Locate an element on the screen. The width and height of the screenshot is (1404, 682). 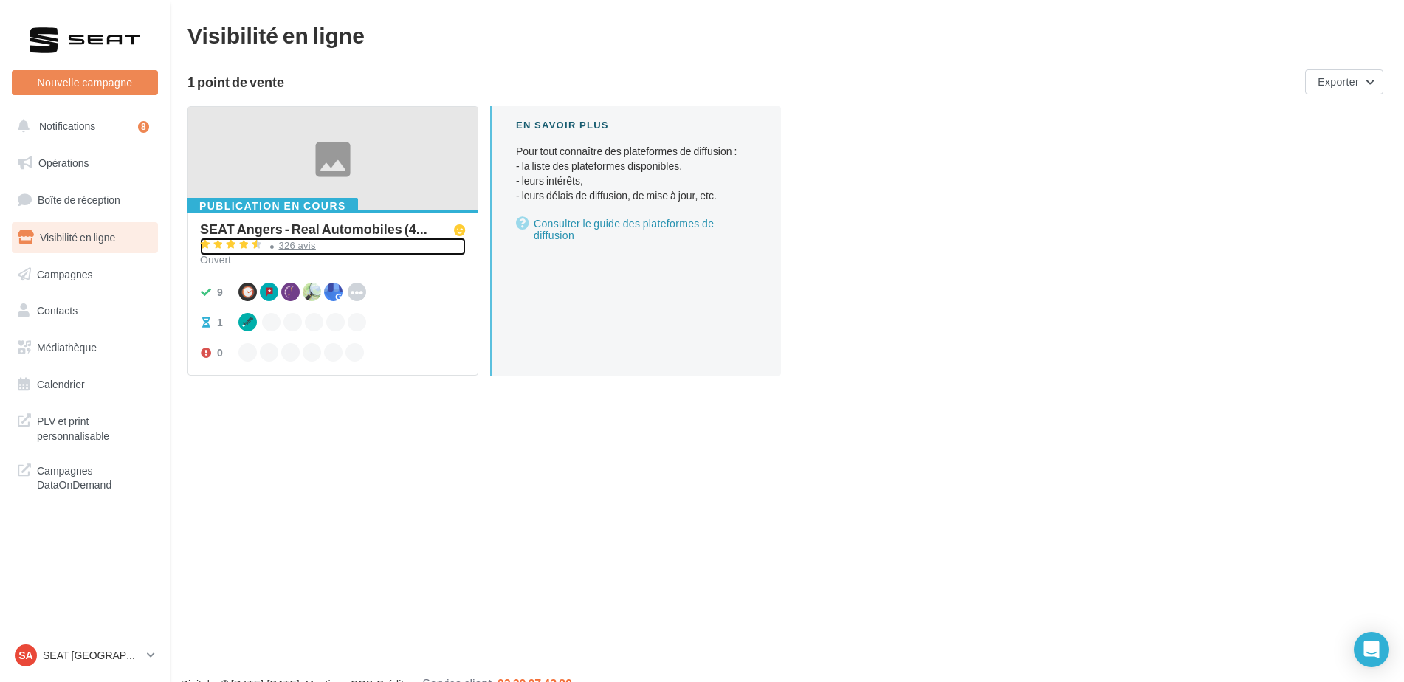
span: Notifications is located at coordinates (67, 125).